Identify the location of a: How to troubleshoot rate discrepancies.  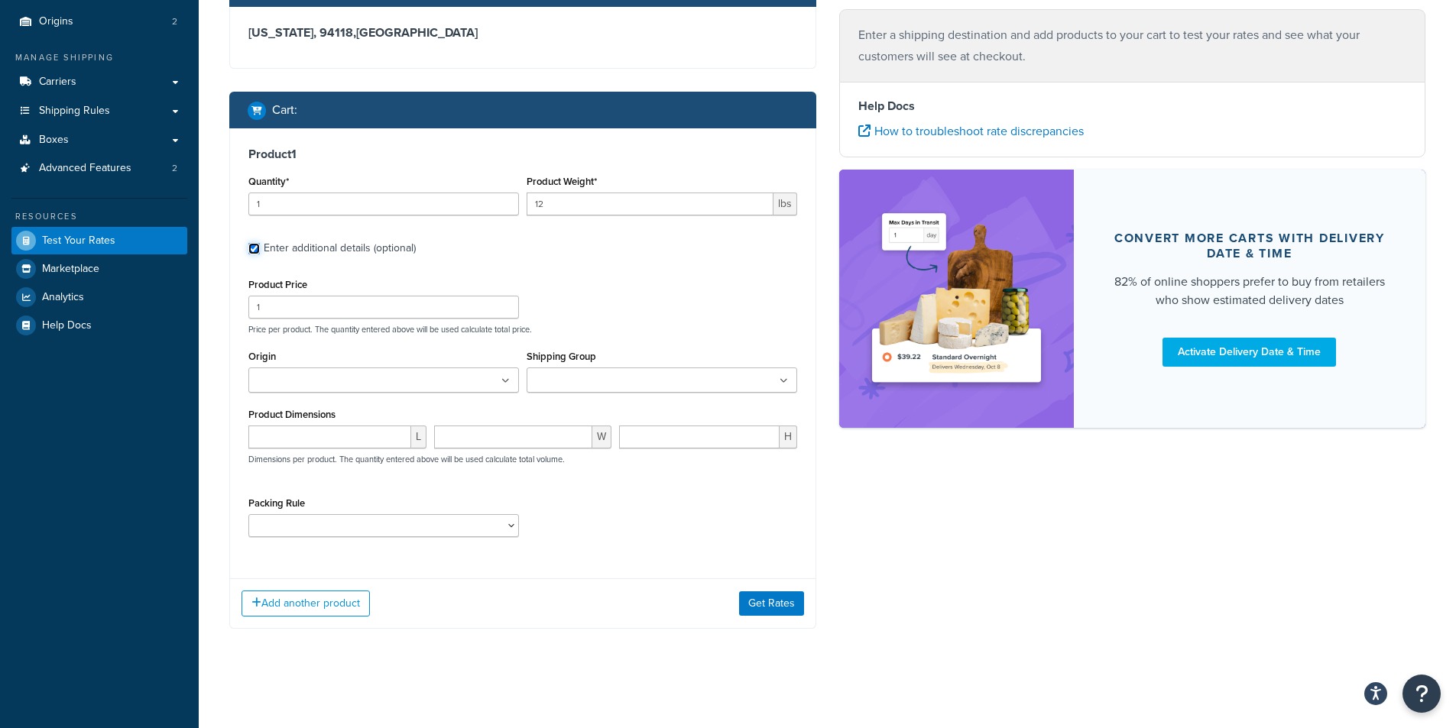
(971, 131).